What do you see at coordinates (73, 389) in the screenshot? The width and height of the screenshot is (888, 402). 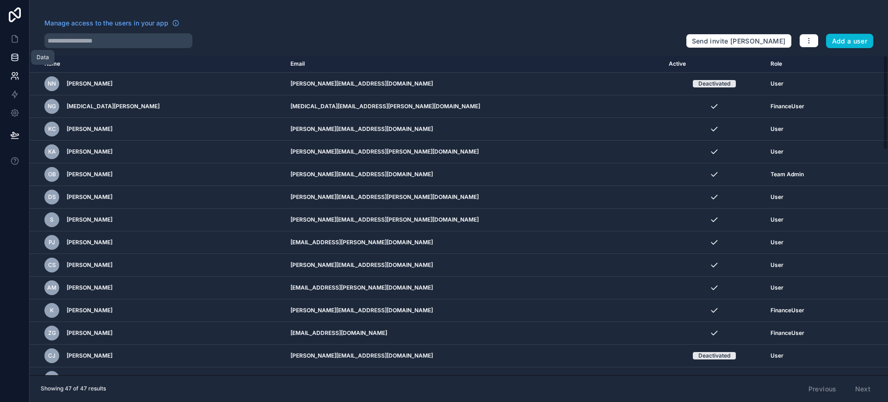 I see `span: Showing 47 of 47 results` at bounding box center [73, 389].